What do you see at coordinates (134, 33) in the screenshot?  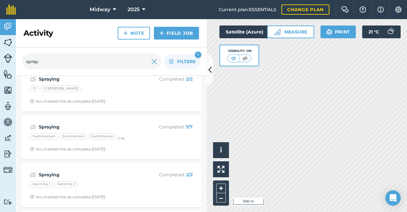 I see `a: Note` at bounding box center [134, 33].